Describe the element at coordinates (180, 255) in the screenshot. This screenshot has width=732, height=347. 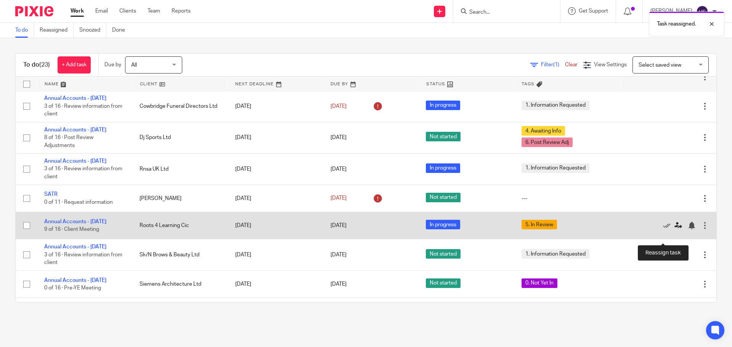
I see `td: Sk/N Brows & Beauty Ltd` at that location.